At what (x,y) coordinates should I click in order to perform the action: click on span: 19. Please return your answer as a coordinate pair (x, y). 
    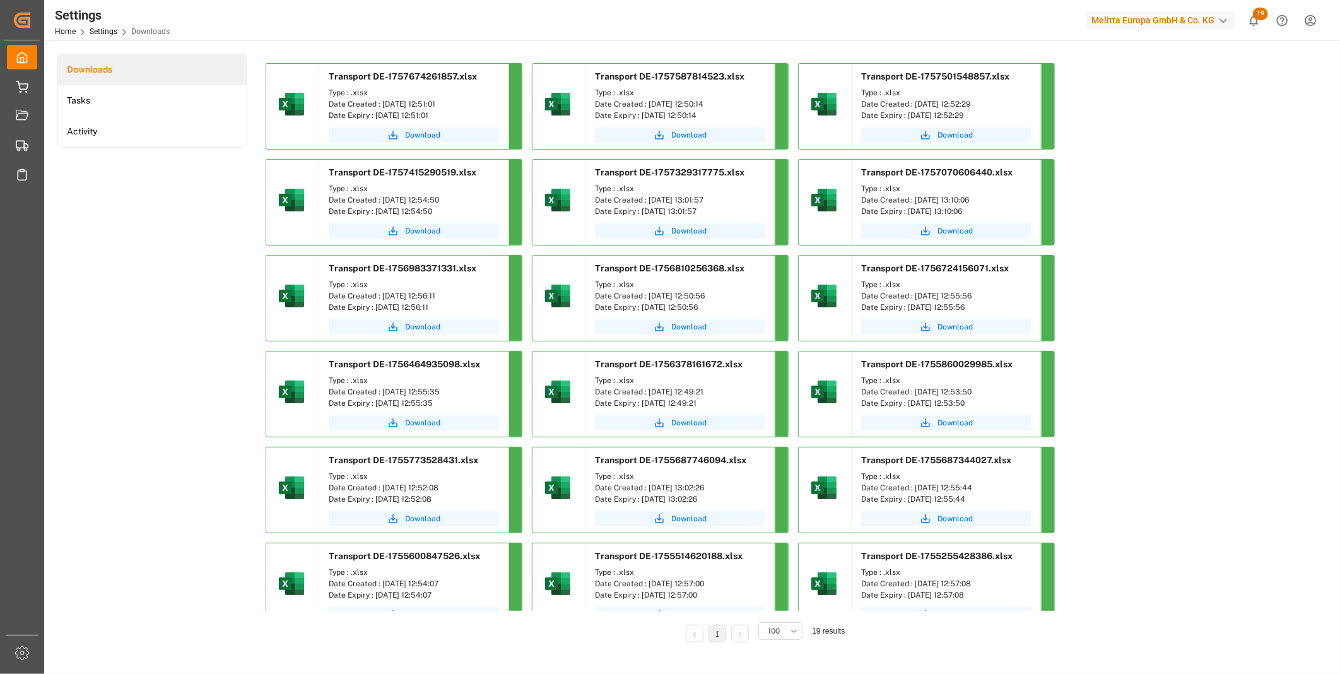
    Looking at the image, I should click on (1261, 14).